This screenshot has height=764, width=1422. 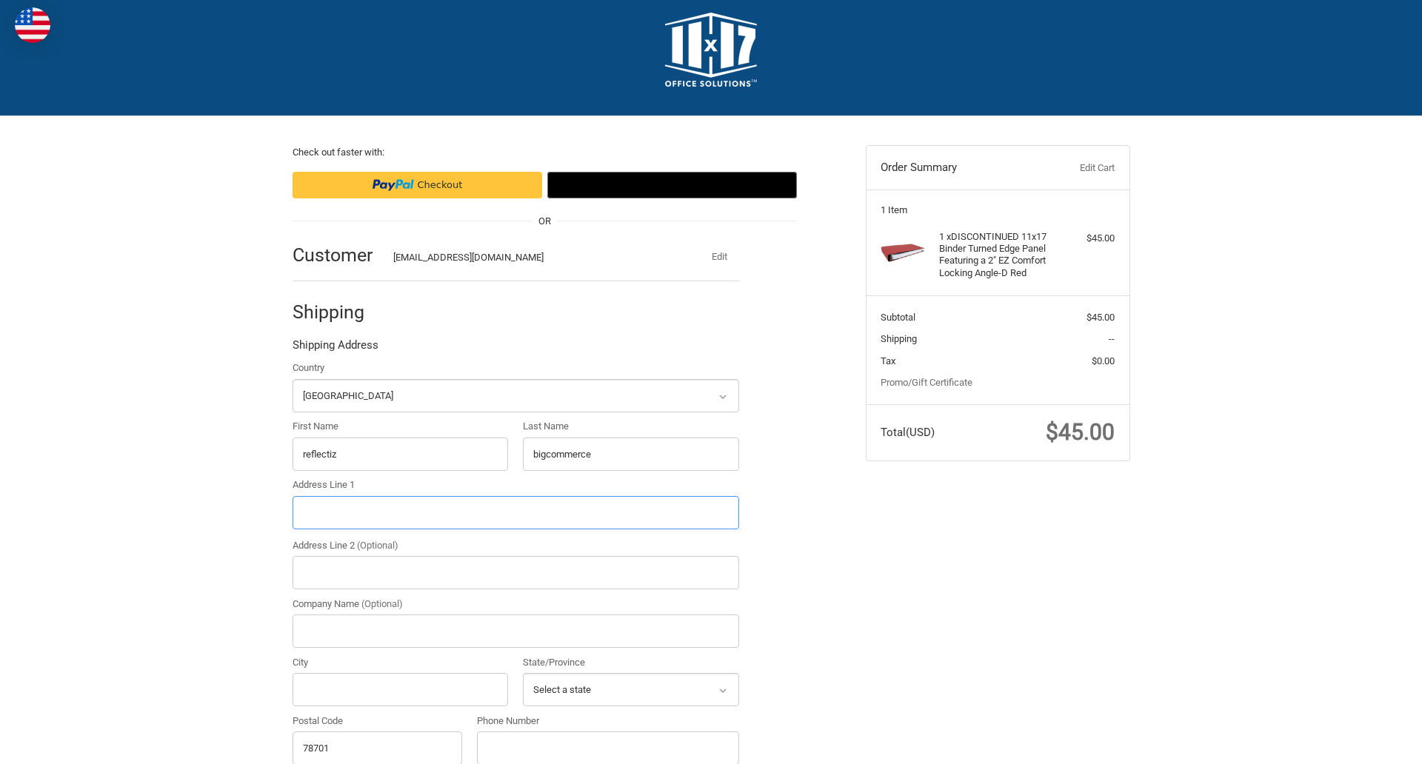 I want to click on h2: Shipping, so click(x=335, y=312).